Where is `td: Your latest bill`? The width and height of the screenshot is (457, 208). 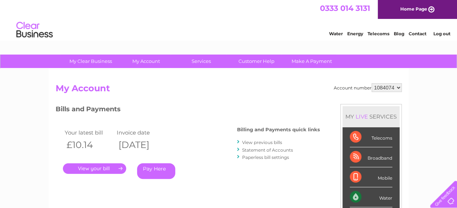
td: Your latest bill is located at coordinates (89, 132).